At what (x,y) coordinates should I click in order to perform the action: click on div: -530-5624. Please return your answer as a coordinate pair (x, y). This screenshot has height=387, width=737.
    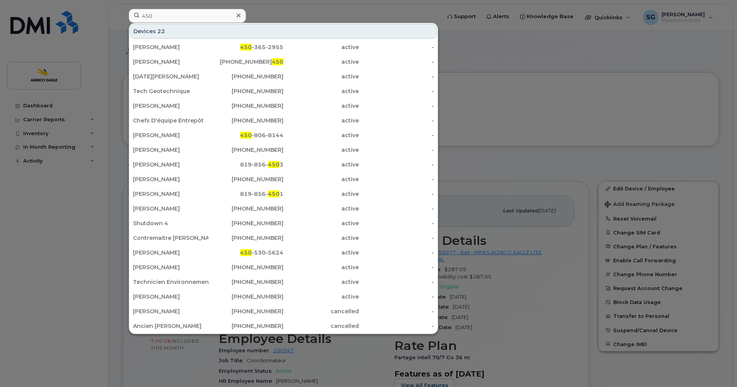
    Looking at the image, I should click on (246, 253).